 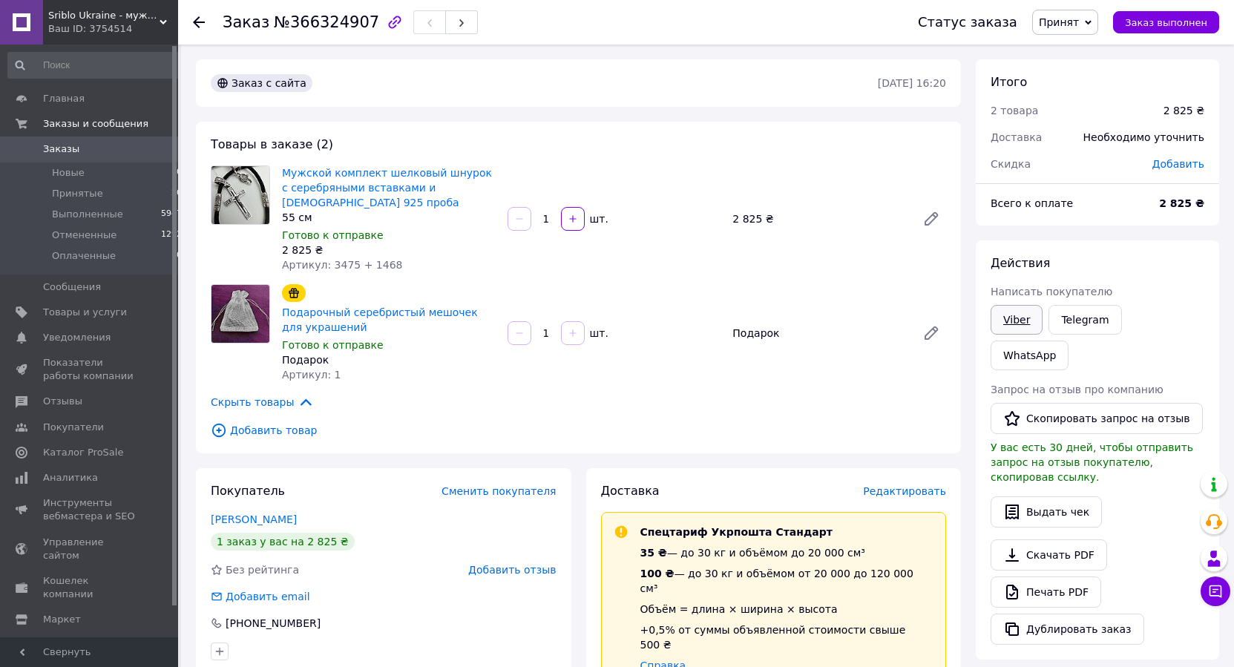 I want to click on span: Заказы и сообщения, so click(x=96, y=124).